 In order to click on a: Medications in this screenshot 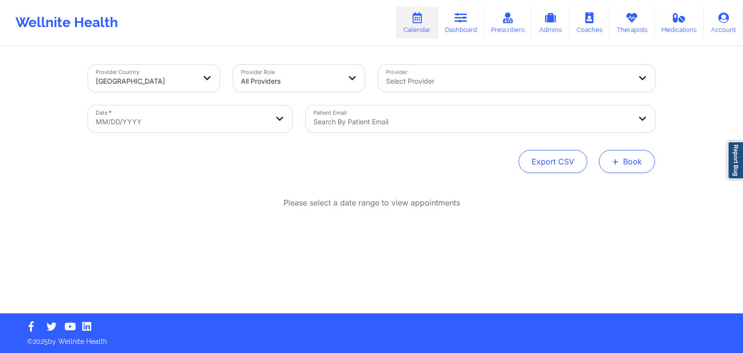, I will do `click(679, 23)`.